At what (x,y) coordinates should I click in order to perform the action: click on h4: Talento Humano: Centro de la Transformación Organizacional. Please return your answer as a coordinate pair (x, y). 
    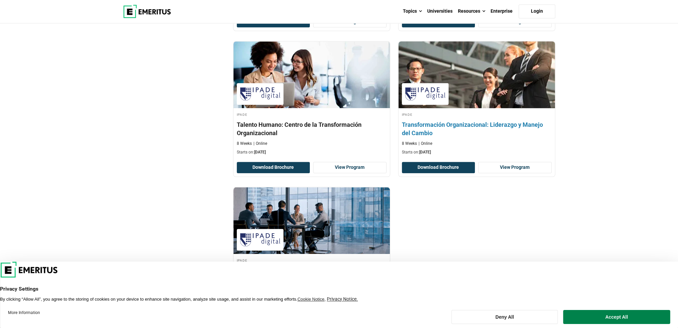
    Looking at the image, I should click on (311, 129).